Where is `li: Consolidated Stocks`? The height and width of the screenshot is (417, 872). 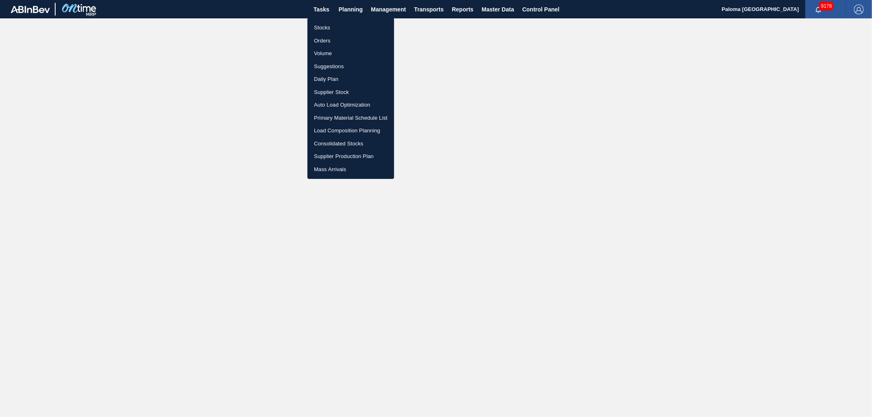
li: Consolidated Stocks is located at coordinates (351, 144).